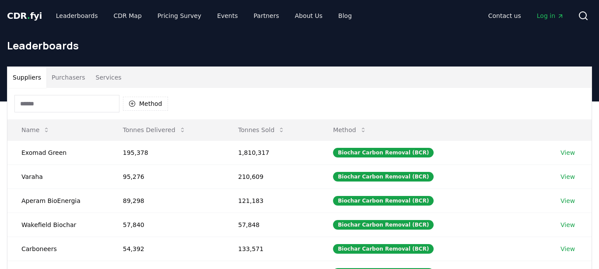 Image resolution: width=599 pixels, height=269 pixels. What do you see at coordinates (271, 176) in the screenshot?
I see `td: 210,609` at bounding box center [271, 176].